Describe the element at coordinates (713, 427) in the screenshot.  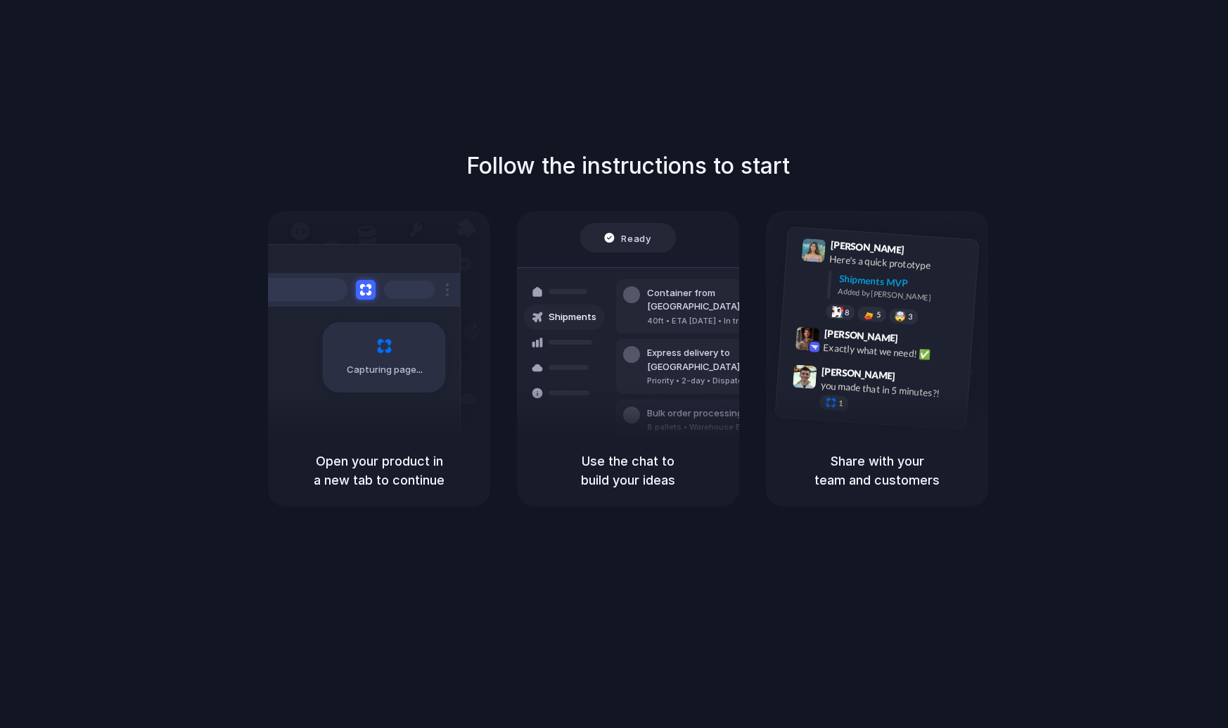
I see `div: 8 pallets • Warehouse B • Packed` at that location.